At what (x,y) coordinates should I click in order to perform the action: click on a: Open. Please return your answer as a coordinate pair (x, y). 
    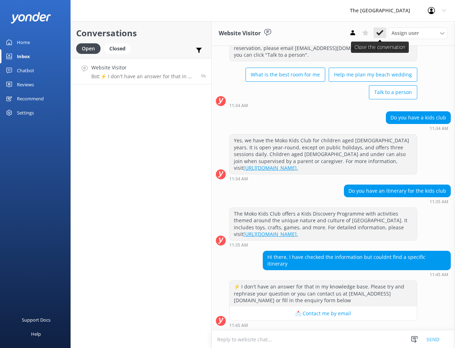
    Looking at the image, I should click on (90, 48).